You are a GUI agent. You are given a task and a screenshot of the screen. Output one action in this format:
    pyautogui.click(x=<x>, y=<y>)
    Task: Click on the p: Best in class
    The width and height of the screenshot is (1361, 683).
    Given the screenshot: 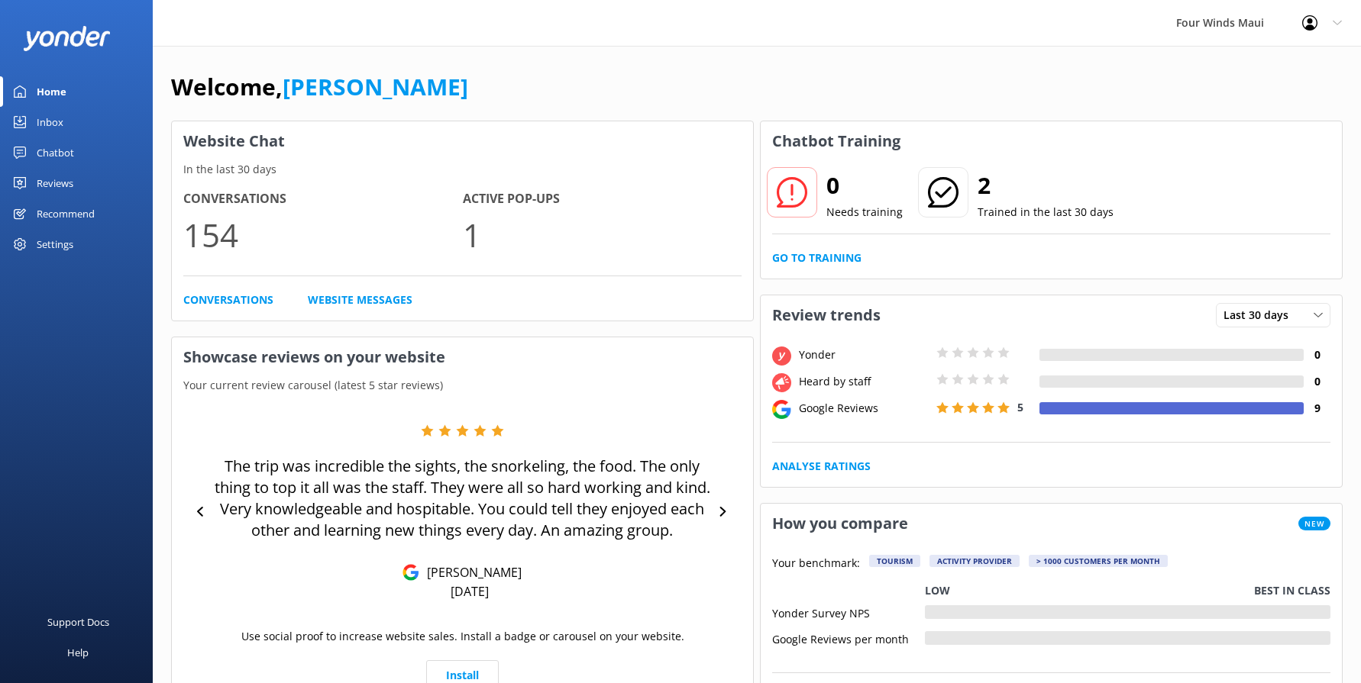 What is the action you would take?
    pyautogui.click(x=1292, y=591)
    